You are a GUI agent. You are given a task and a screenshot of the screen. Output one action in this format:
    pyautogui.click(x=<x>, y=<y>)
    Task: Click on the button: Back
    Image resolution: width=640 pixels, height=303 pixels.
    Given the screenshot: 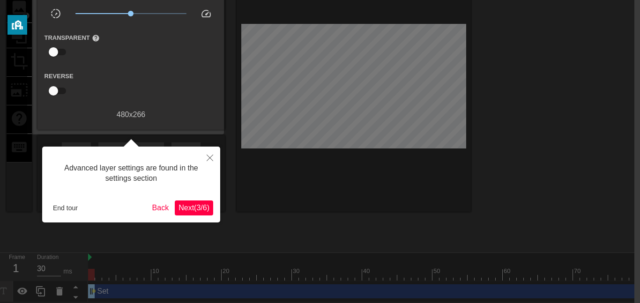 What is the action you would take?
    pyautogui.click(x=161, y=208)
    